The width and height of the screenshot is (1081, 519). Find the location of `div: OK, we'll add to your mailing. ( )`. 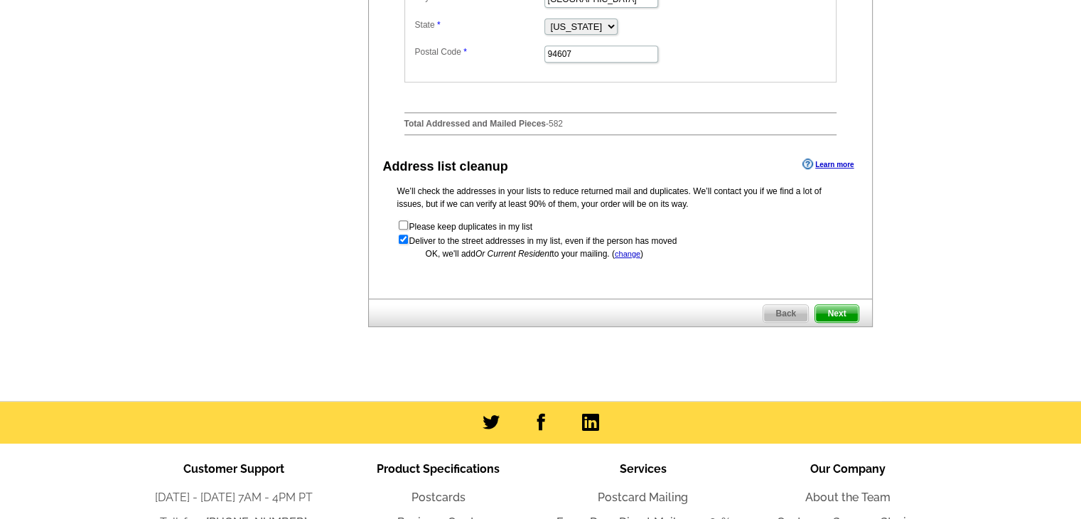

div: OK, we'll add to your mailing. ( ) is located at coordinates (620, 254).